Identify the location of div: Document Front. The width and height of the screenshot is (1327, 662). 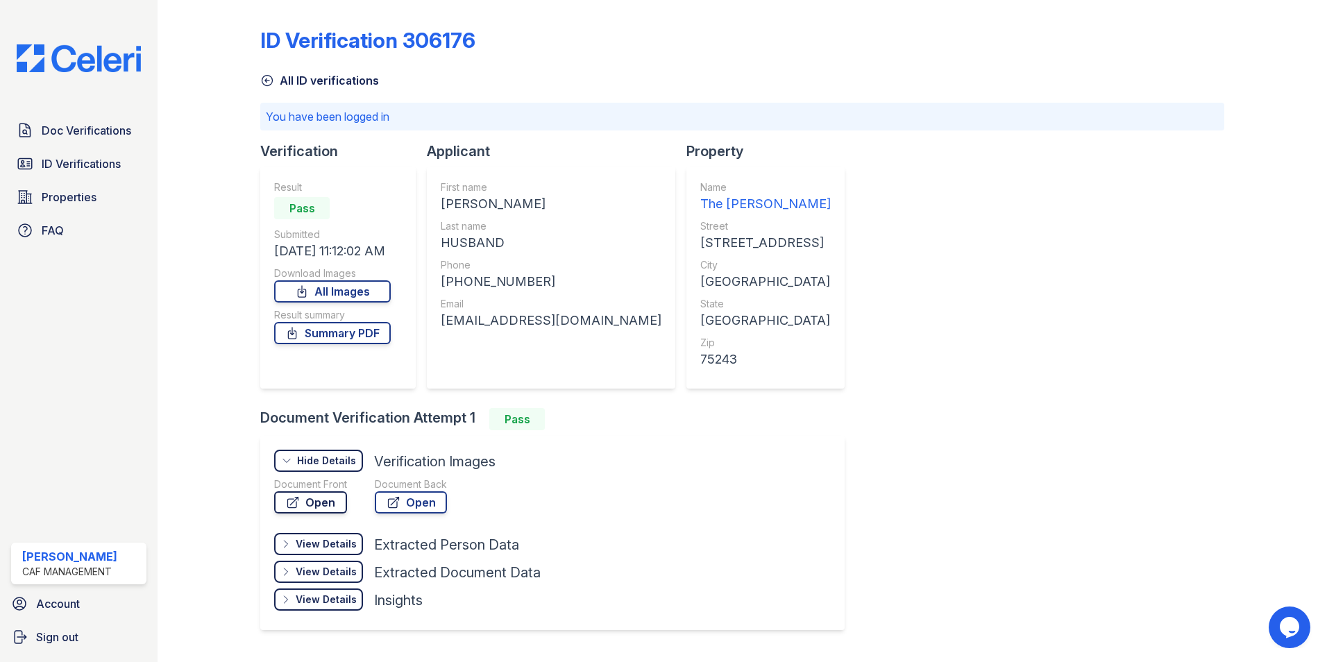
(310, 484).